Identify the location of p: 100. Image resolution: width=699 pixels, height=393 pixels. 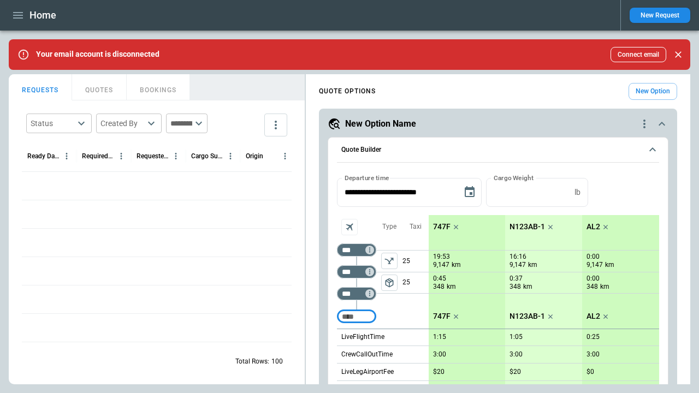
(277, 362).